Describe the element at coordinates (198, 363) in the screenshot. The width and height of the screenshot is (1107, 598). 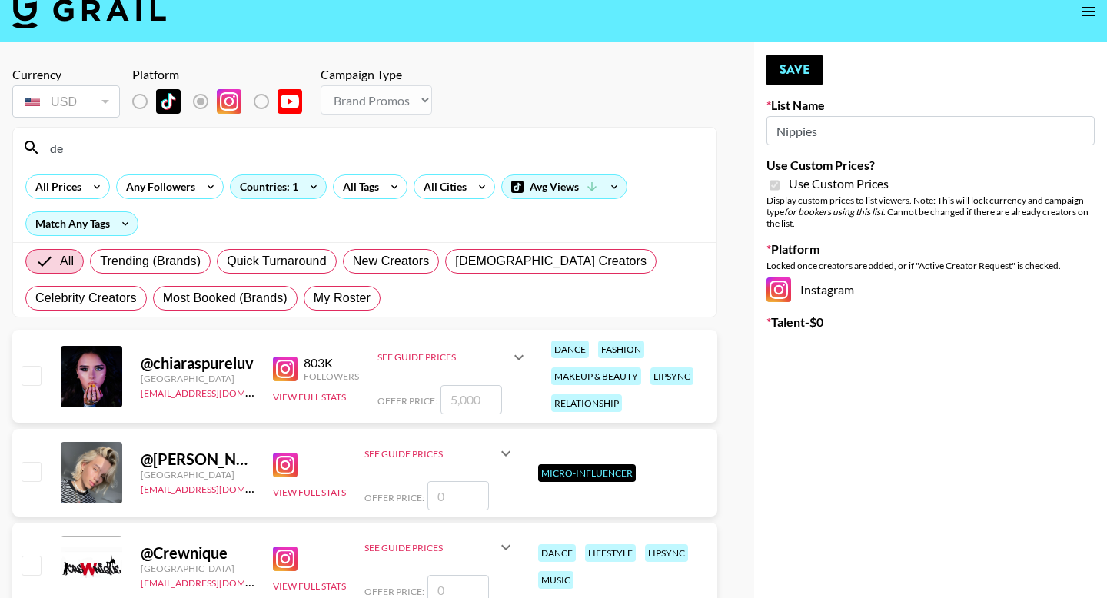
I see `div: @ chiaraspureluv` at that location.